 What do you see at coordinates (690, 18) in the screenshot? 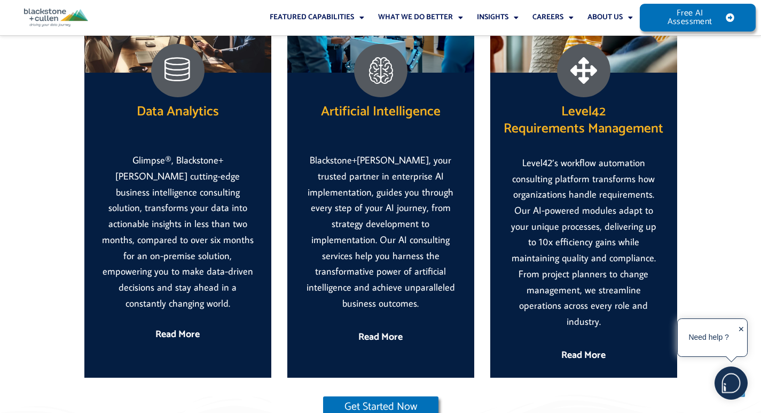
I see `span: Free AI Assessment` at bounding box center [690, 18].